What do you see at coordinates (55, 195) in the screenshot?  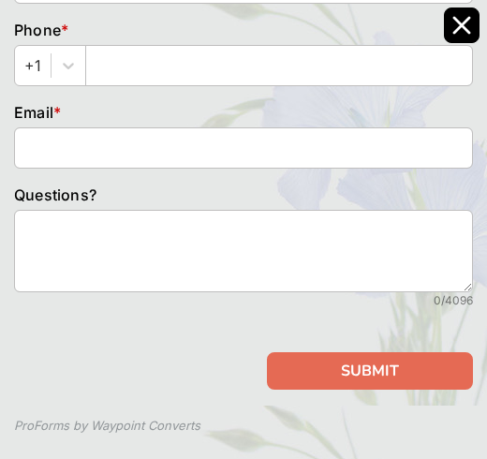 I see `span: Questions?` at bounding box center [55, 195].